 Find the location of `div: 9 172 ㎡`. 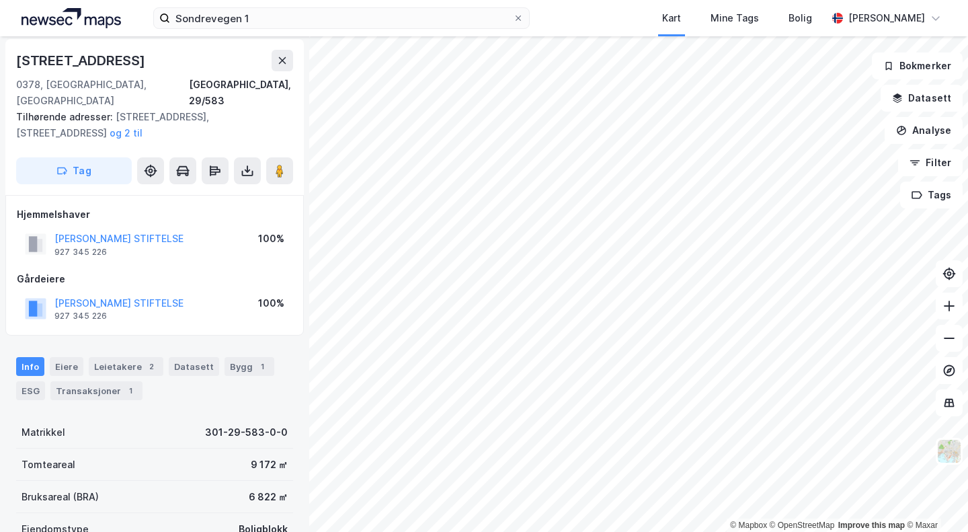

div: 9 172 ㎡ is located at coordinates (269, 464).